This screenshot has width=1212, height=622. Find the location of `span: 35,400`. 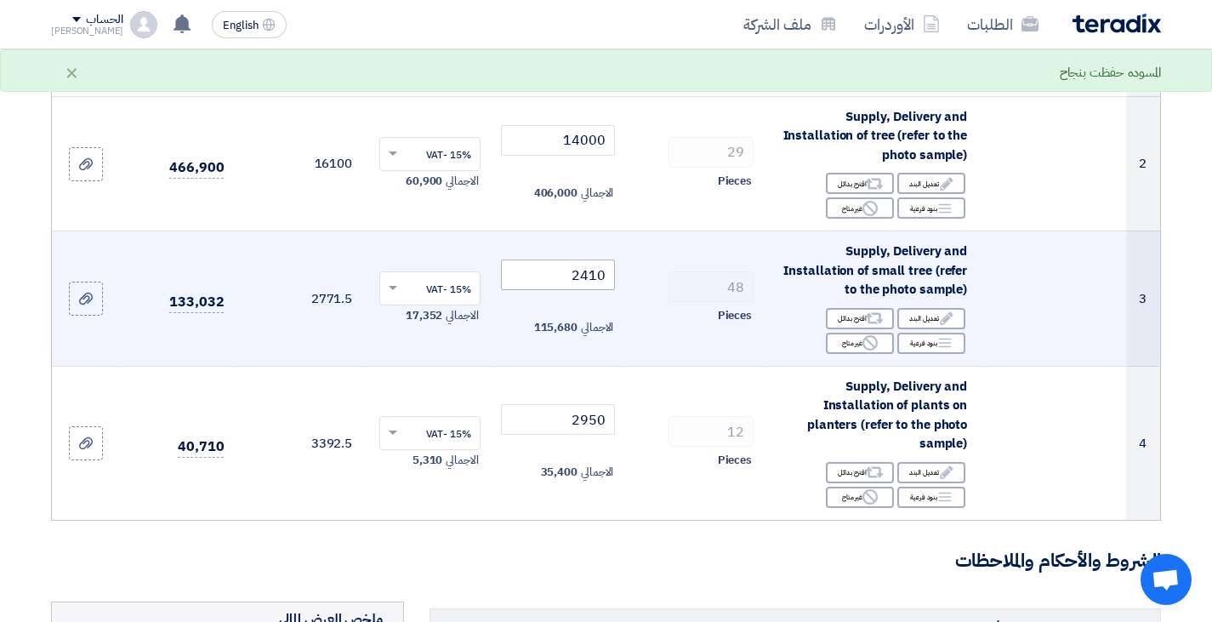

span: 35,400 is located at coordinates (559, 472).